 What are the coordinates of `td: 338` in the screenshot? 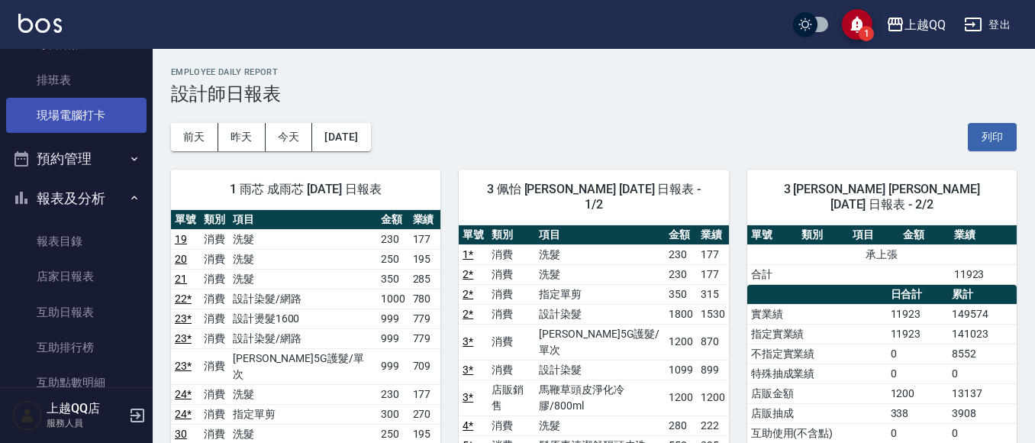 It's located at (918, 413).